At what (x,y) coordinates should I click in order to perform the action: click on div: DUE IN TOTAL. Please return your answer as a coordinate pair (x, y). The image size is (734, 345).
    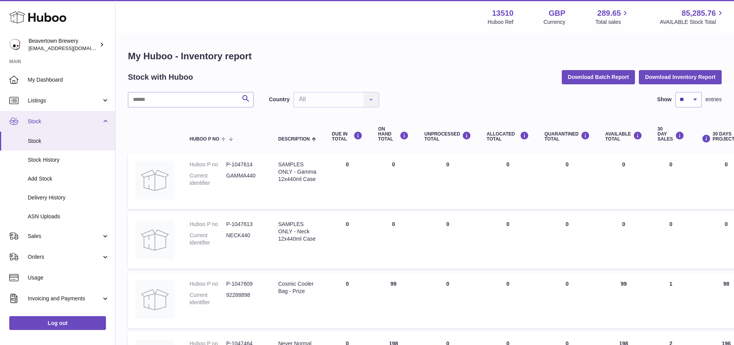
    Looking at the image, I should click on (347, 136).